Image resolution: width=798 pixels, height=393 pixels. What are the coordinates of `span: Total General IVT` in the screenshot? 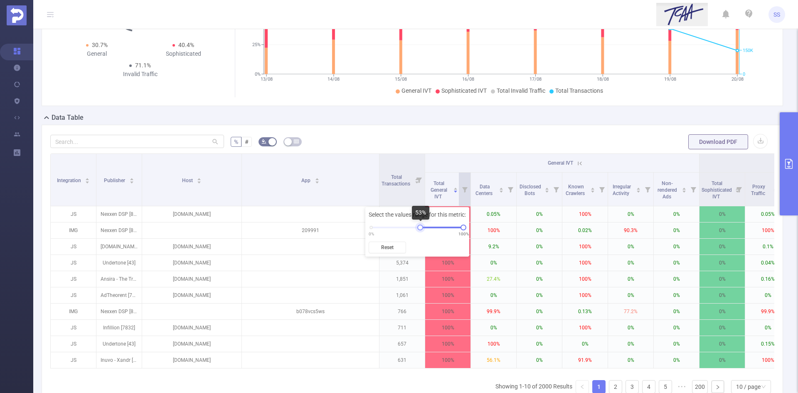 It's located at (439, 190).